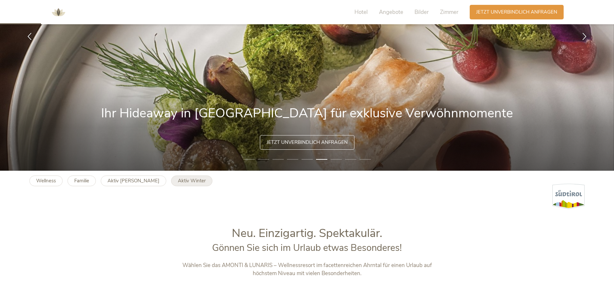 The image size is (614, 300). Describe the element at coordinates (192, 180) in the screenshot. I see `a: Aktiv Winter` at that location.